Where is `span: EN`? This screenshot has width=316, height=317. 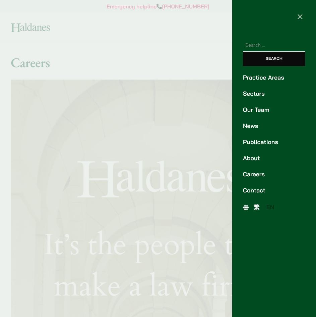
span: EN is located at coordinates (271, 207).